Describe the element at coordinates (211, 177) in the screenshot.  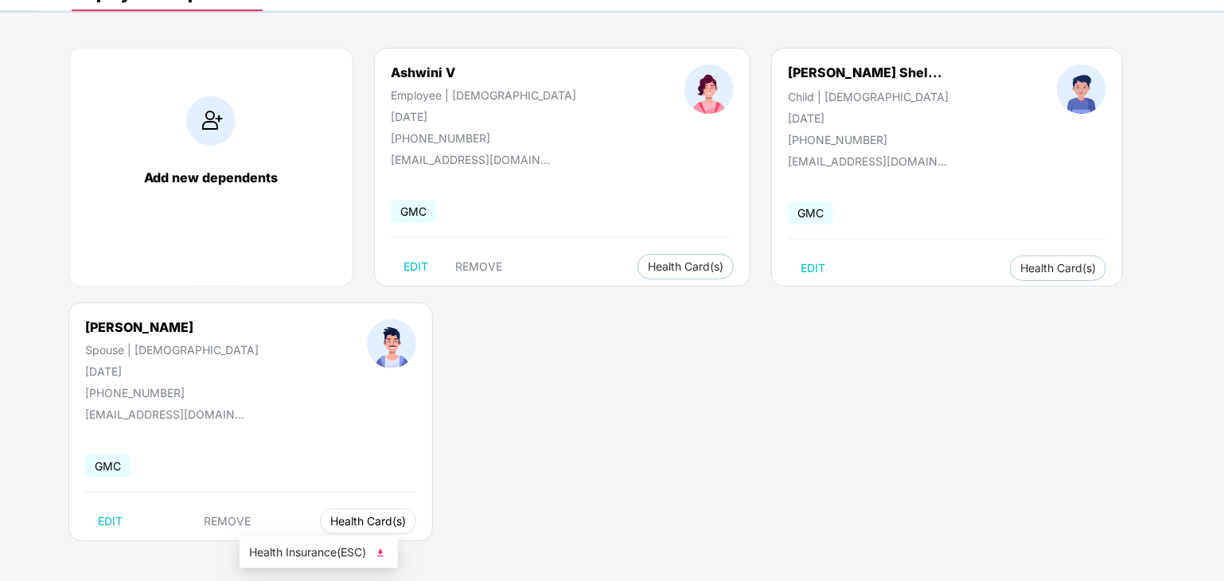
I see `div: Add new dependents` at that location.